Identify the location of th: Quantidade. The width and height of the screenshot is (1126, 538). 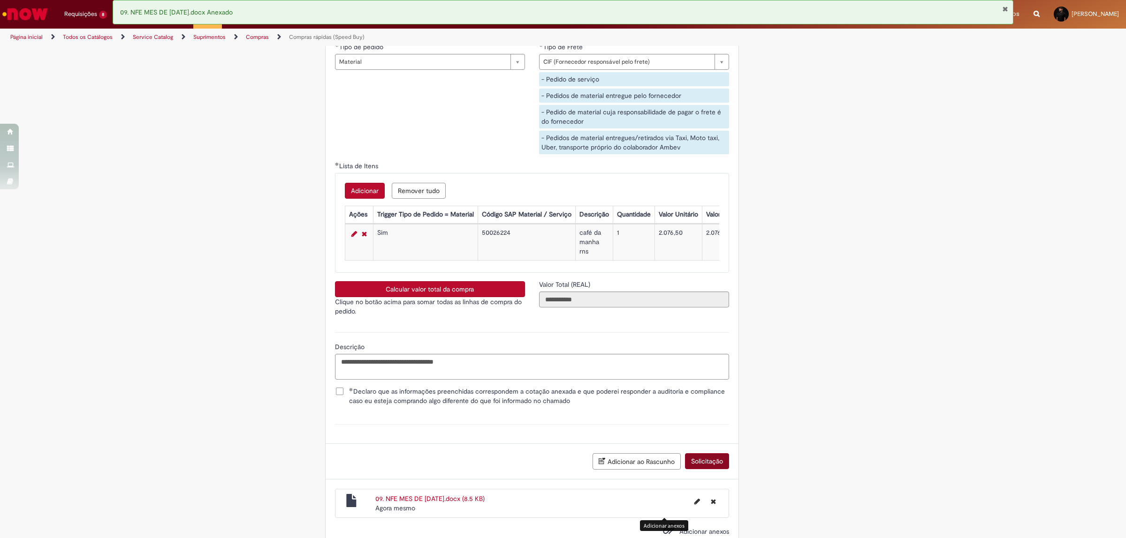
(633, 215).